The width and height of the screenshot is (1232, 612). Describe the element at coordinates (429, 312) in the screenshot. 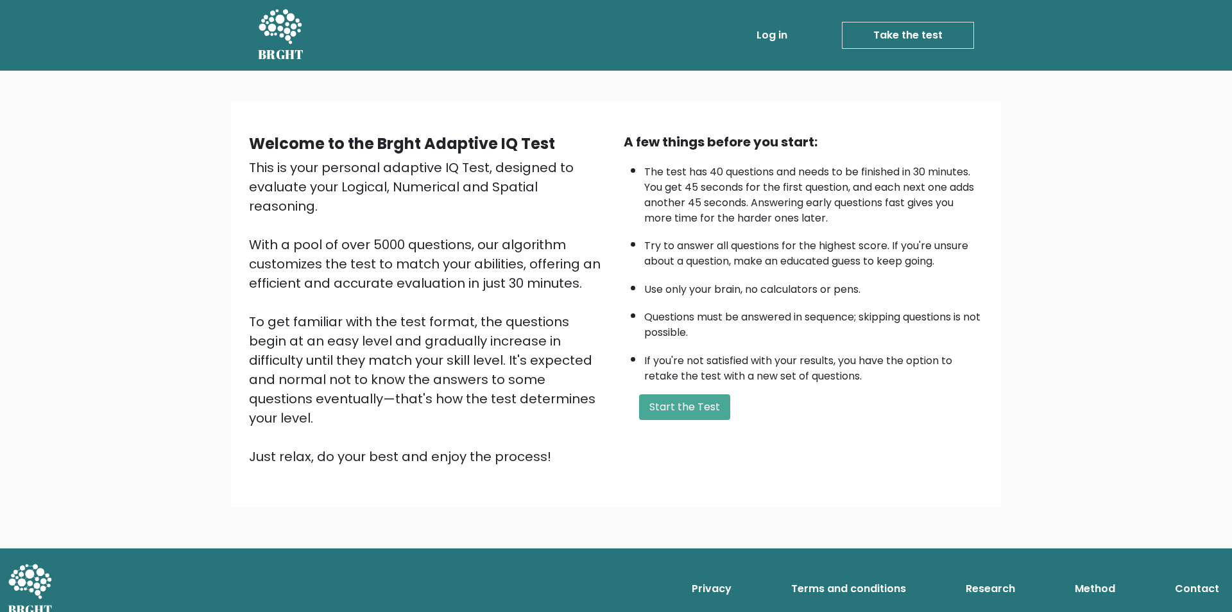

I see `div: This is your personal adaptive IQ Test, designed to evaluate your Logical, Numerical and Spatial ...` at that location.